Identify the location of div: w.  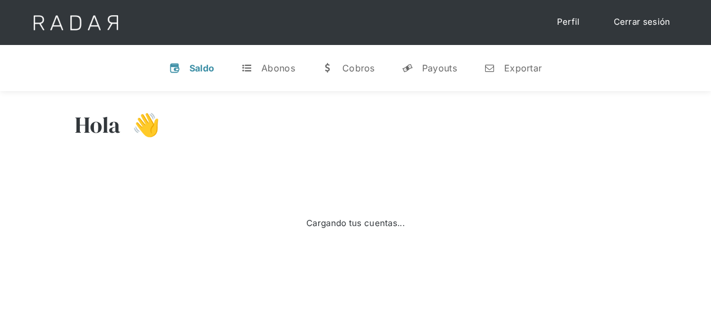
(327, 68).